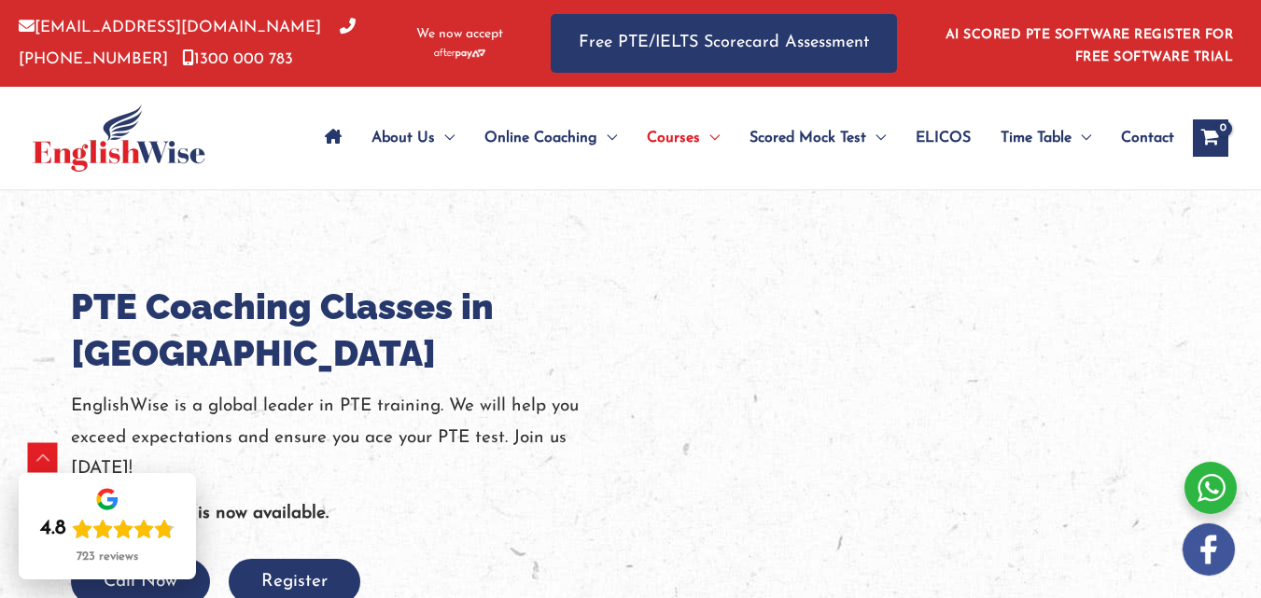 The width and height of the screenshot is (1261, 598). Describe the element at coordinates (1089, 46) in the screenshot. I see `a: AI SCORED PTE SOFTWARE REGISTER FOR FREE SOFTWARE TRIAL` at that location.